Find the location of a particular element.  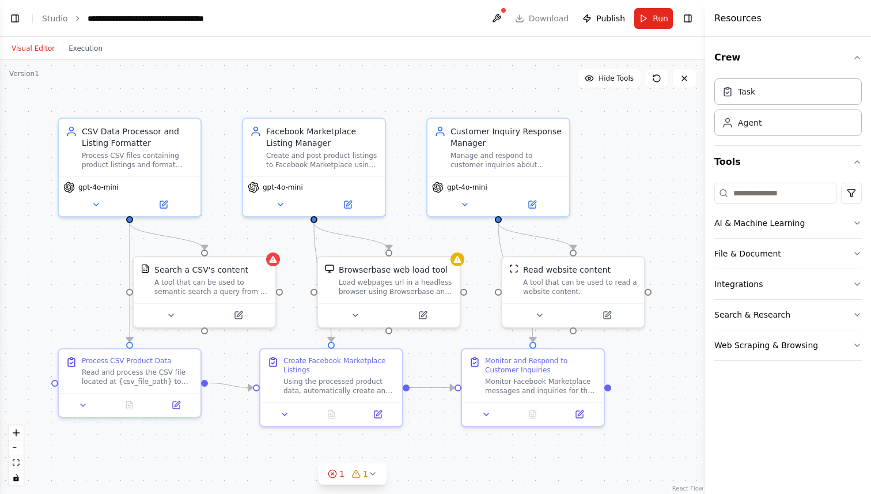

div: Read and process the CSV file located at {csv_file_path} to extract product information including... is located at coordinates (138, 377).